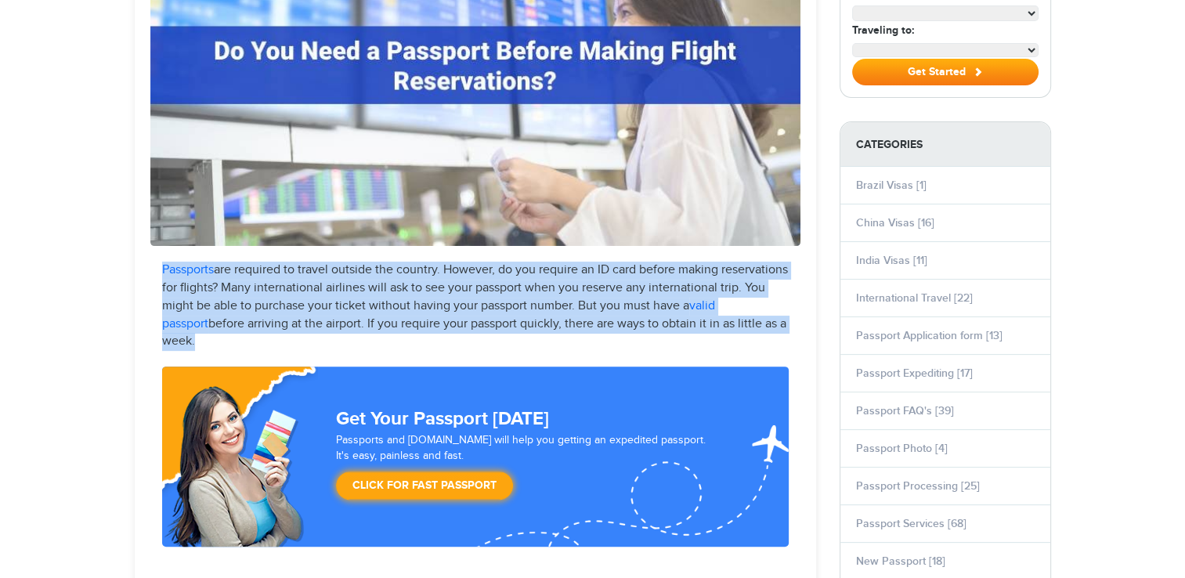 The image size is (1185, 578). I want to click on strong: Categories, so click(945, 144).